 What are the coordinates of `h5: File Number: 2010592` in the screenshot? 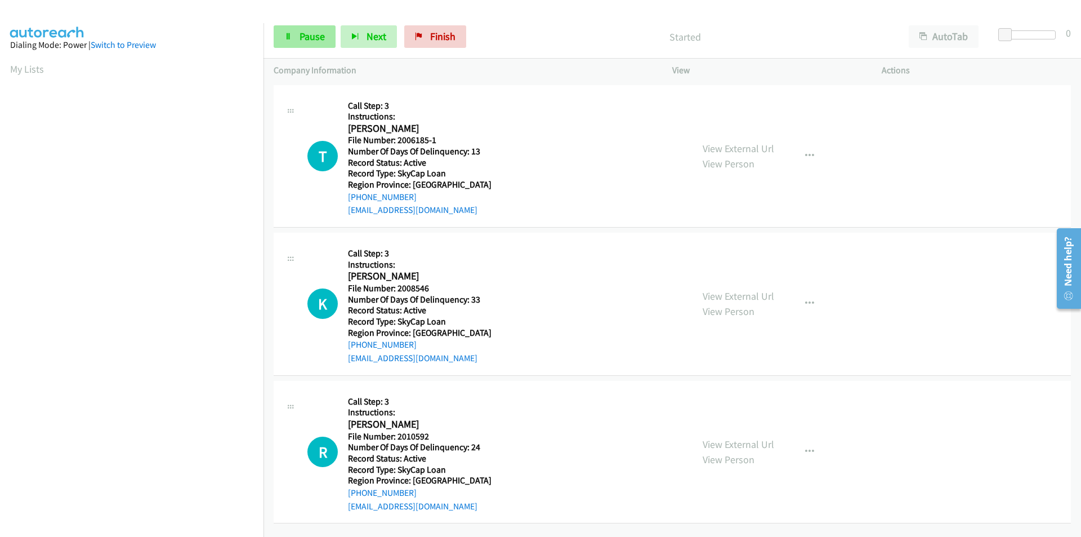 It's located at (419, 436).